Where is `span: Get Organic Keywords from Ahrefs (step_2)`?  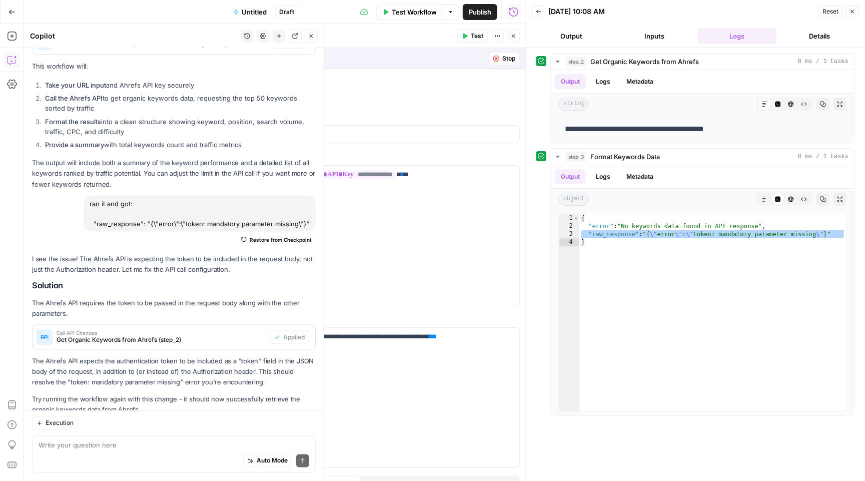
span: Get Organic Keywords from Ahrefs (step_2) is located at coordinates (161, 340).